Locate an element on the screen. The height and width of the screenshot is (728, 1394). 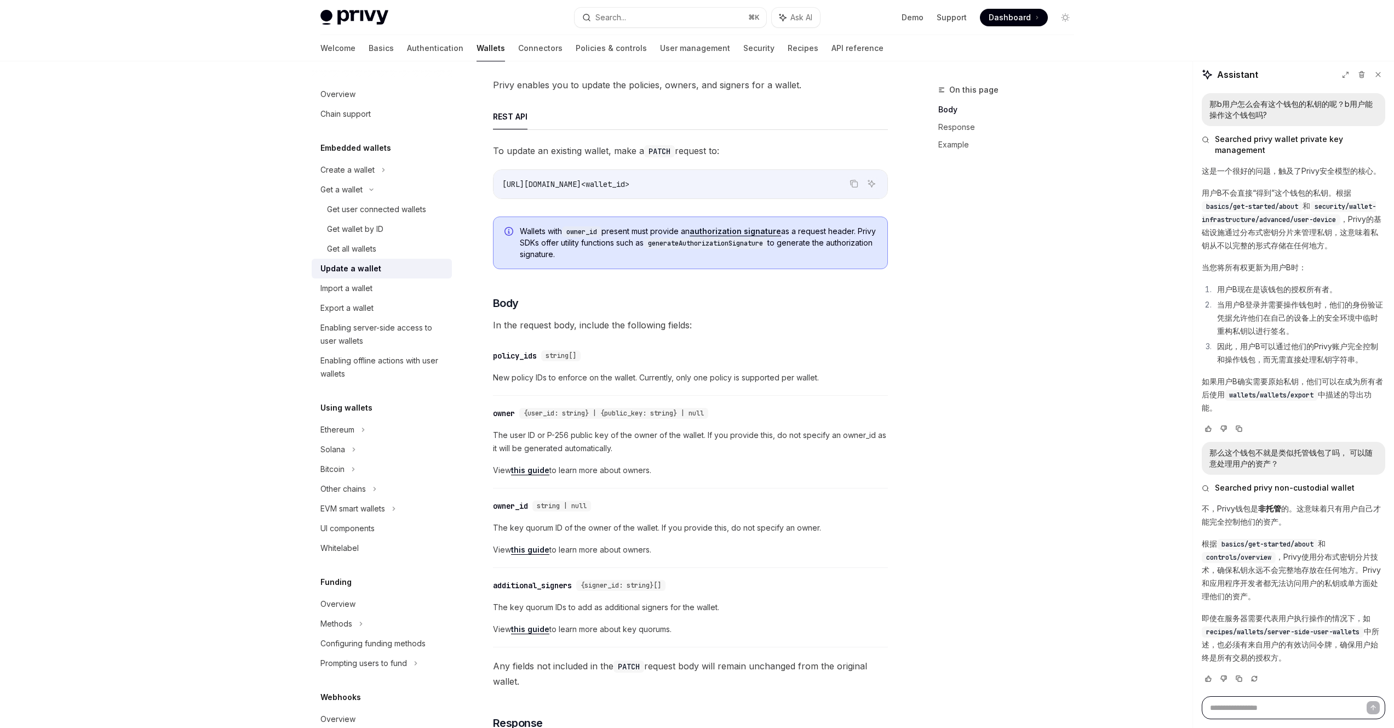
a: API reference is located at coordinates (857, 48).